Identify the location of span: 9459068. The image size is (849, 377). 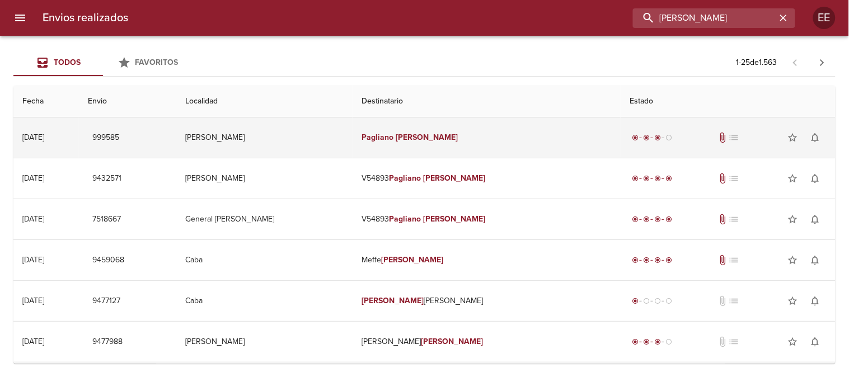
(108, 260).